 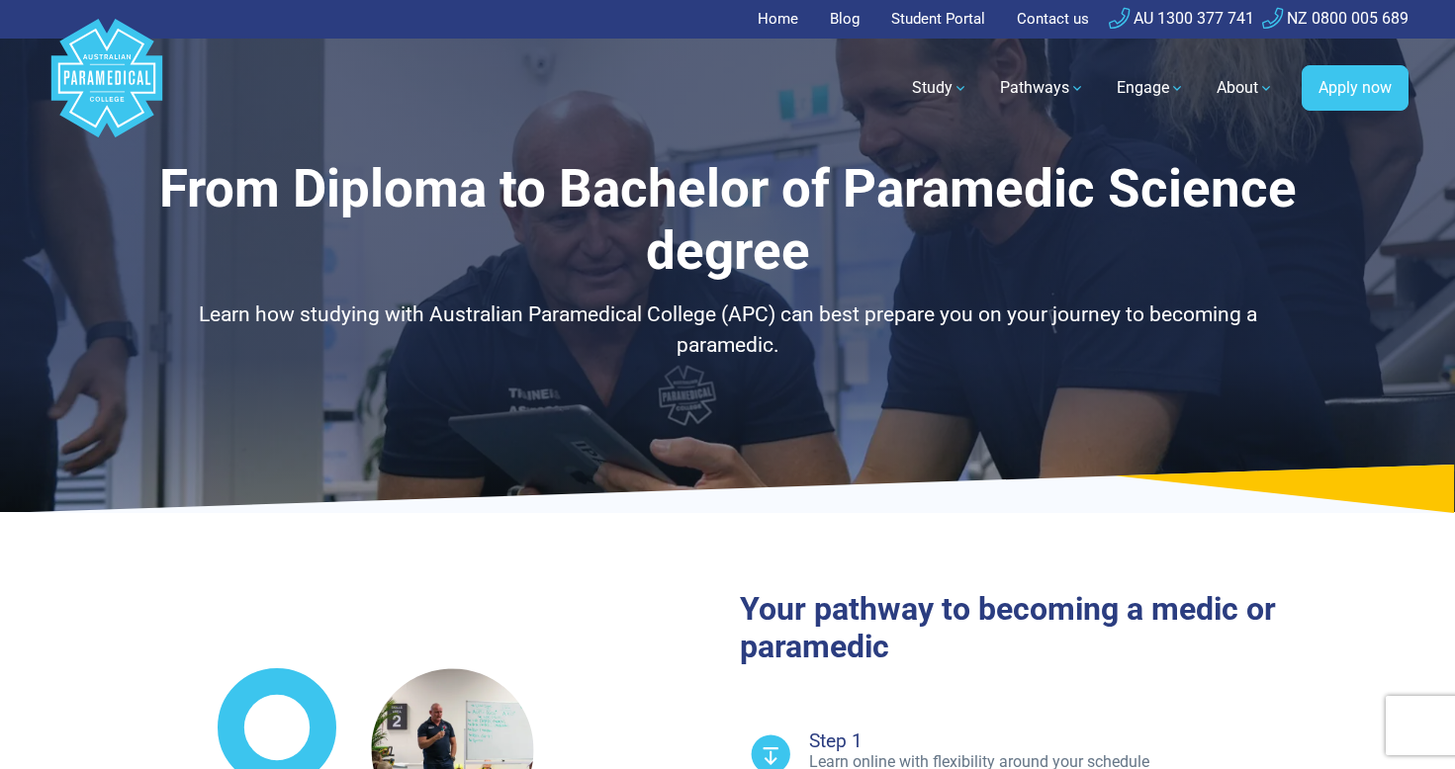 What do you see at coordinates (1181, 18) in the screenshot?
I see `a: AU 1300 377 741` at bounding box center [1181, 18].